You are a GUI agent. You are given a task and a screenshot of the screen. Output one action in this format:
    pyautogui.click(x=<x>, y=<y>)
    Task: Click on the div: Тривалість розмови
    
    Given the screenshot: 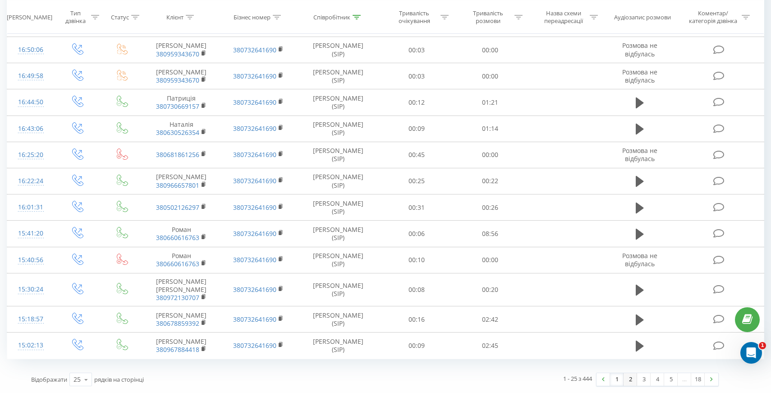 What is the action you would take?
    pyautogui.click(x=488, y=17)
    